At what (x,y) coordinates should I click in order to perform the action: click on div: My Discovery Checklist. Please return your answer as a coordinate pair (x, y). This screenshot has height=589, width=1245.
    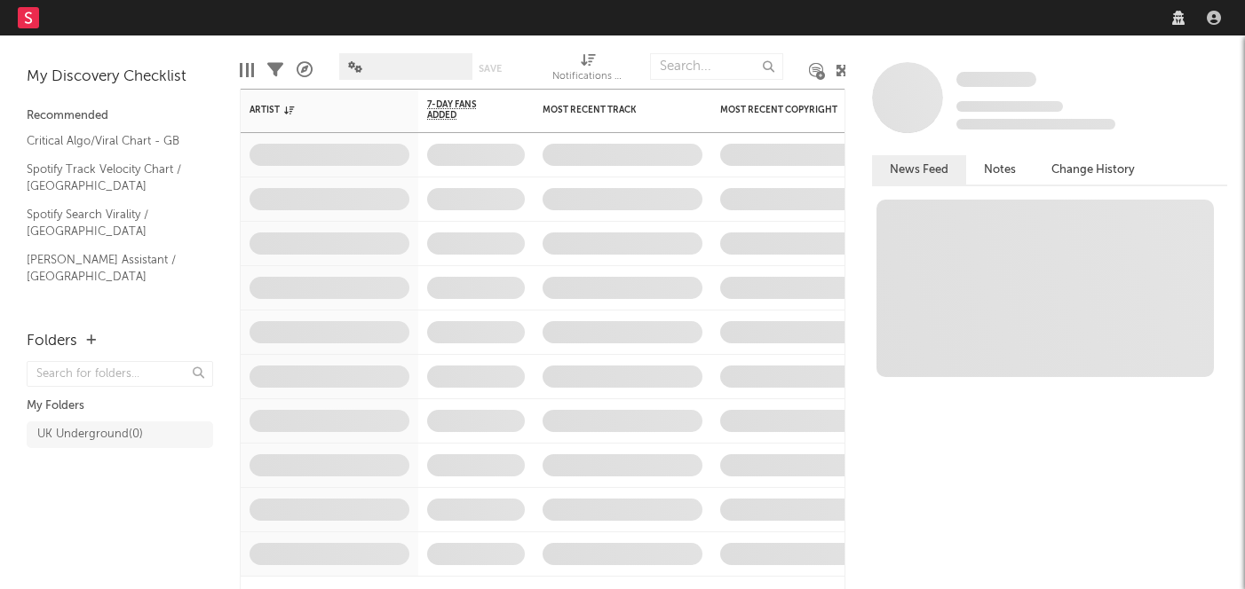
    Looking at the image, I should click on (120, 77).